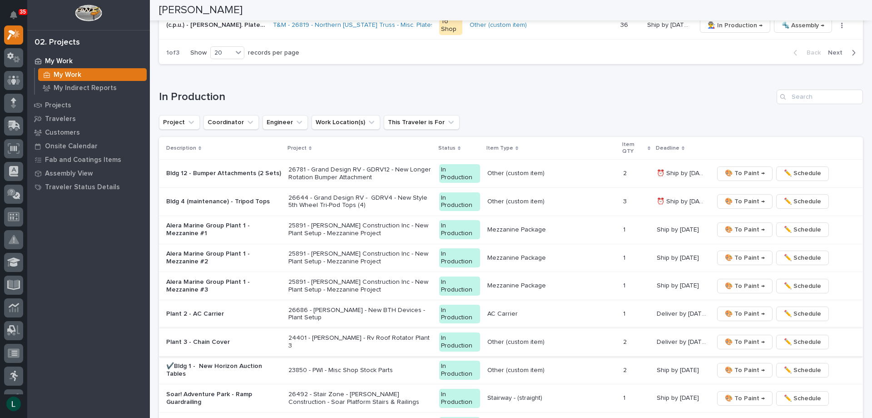 Image resolution: width=872 pixels, height=418 pixels. Describe the element at coordinates (88, 13) in the screenshot. I see `img: Workspace Logo` at that location.